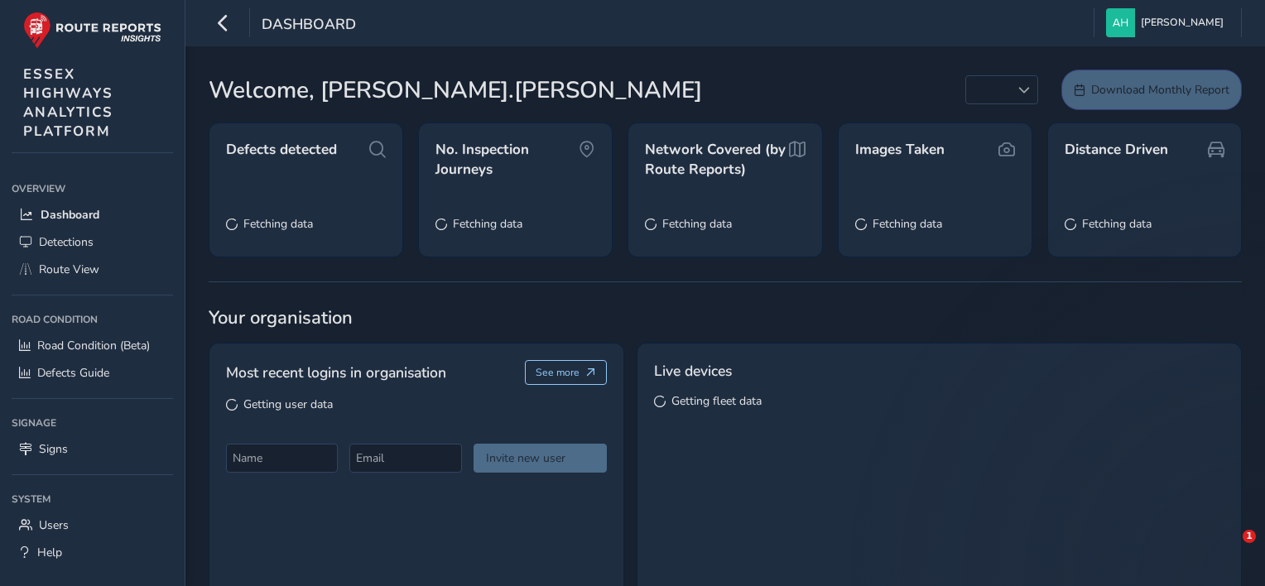 This screenshot has height=586, width=1265. Describe the element at coordinates (50, 552) in the screenshot. I see `span: Help` at that location.